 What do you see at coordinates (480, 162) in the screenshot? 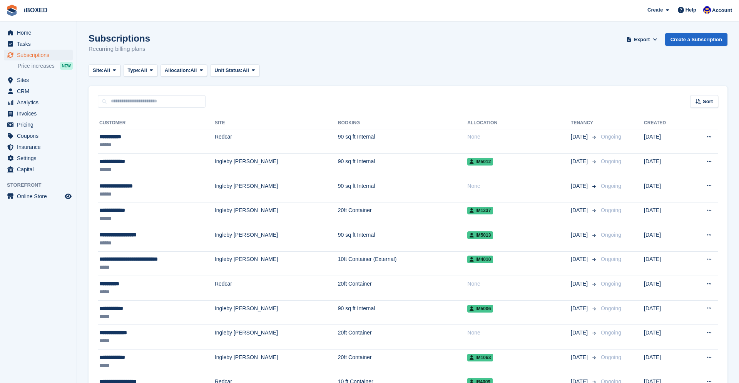
I see `span: IM5012` at bounding box center [480, 162].